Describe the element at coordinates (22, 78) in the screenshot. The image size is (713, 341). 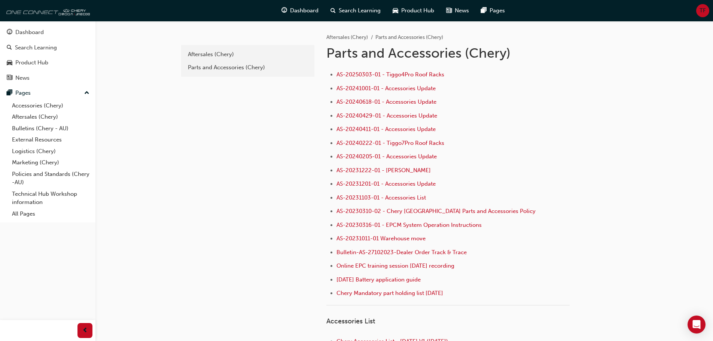
I see `div: News` at that location.